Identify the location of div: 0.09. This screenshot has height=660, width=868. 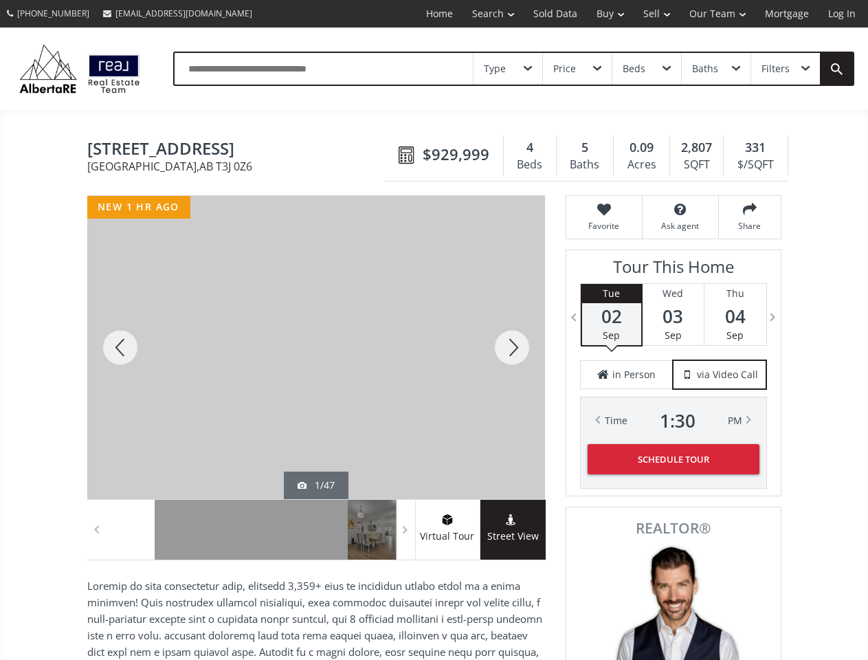
(641, 148).